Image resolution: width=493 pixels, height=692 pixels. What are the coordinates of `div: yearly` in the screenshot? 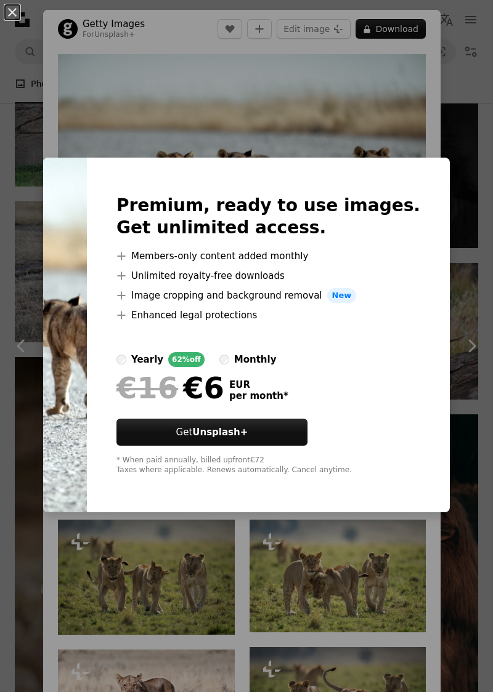 It's located at (147, 360).